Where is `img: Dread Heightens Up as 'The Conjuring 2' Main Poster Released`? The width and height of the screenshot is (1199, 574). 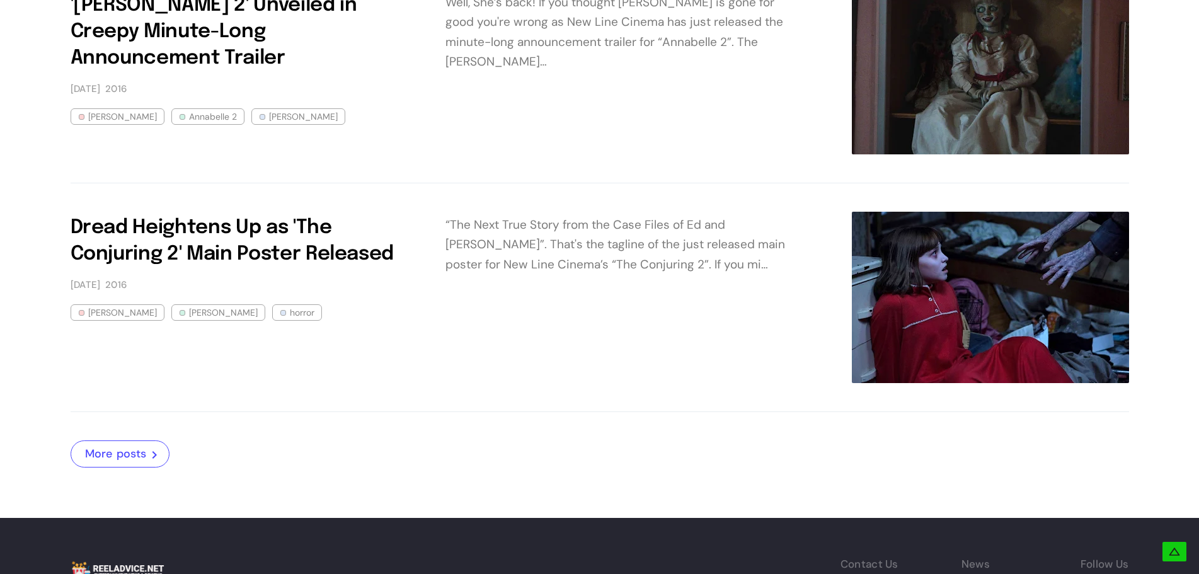 img: Dread Heightens Up as 'The Conjuring 2' Main Poster Released is located at coordinates (990, 297).